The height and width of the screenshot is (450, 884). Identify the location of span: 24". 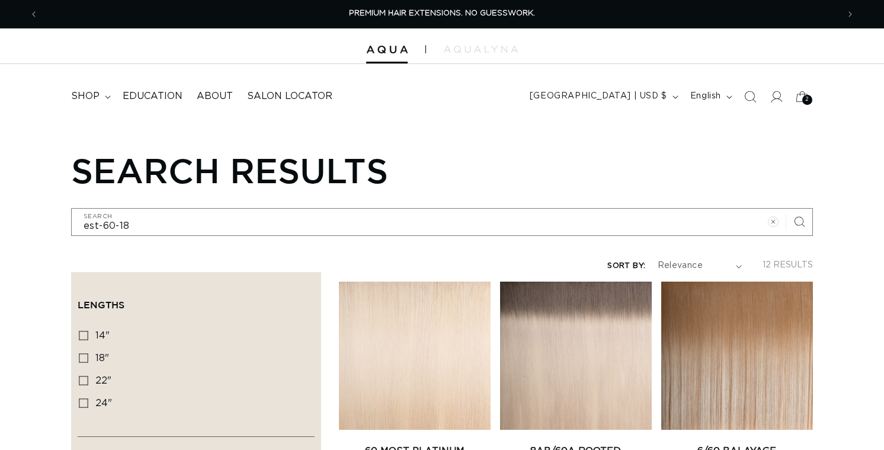
(104, 403).